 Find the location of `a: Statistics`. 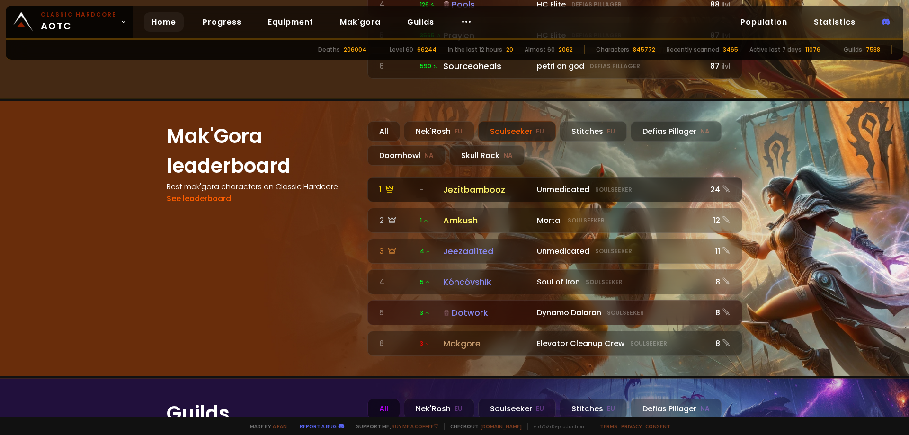

a: Statistics is located at coordinates (835, 22).